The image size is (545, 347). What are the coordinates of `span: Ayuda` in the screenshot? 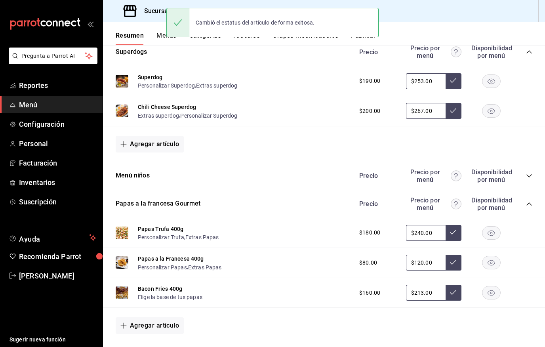 It's located at (52, 237).